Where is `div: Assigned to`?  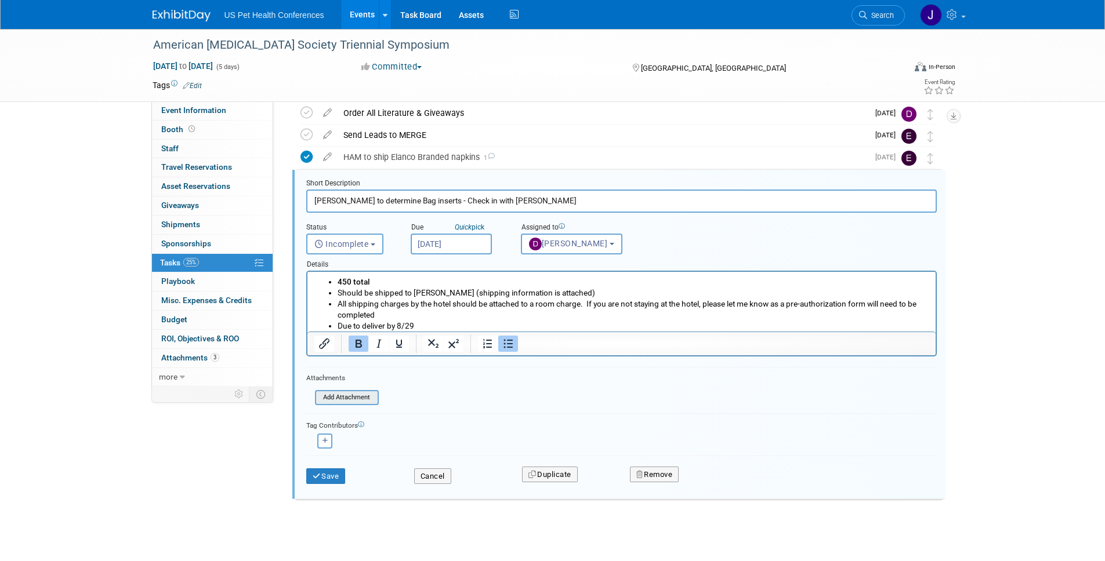 div: Assigned to is located at coordinates (593, 228).